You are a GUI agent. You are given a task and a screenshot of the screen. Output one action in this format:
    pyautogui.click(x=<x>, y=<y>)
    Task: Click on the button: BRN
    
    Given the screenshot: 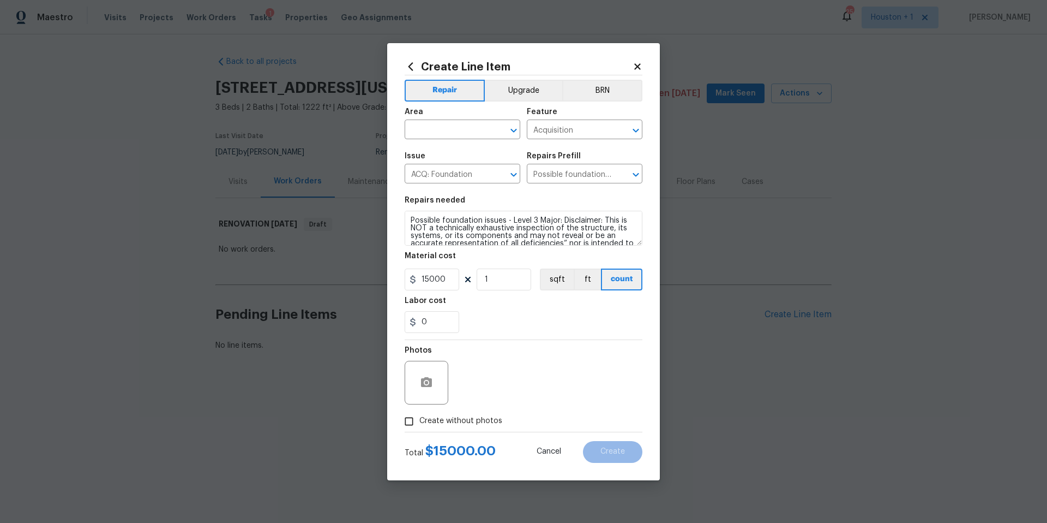 What is the action you would take?
    pyautogui.click(x=602, y=91)
    